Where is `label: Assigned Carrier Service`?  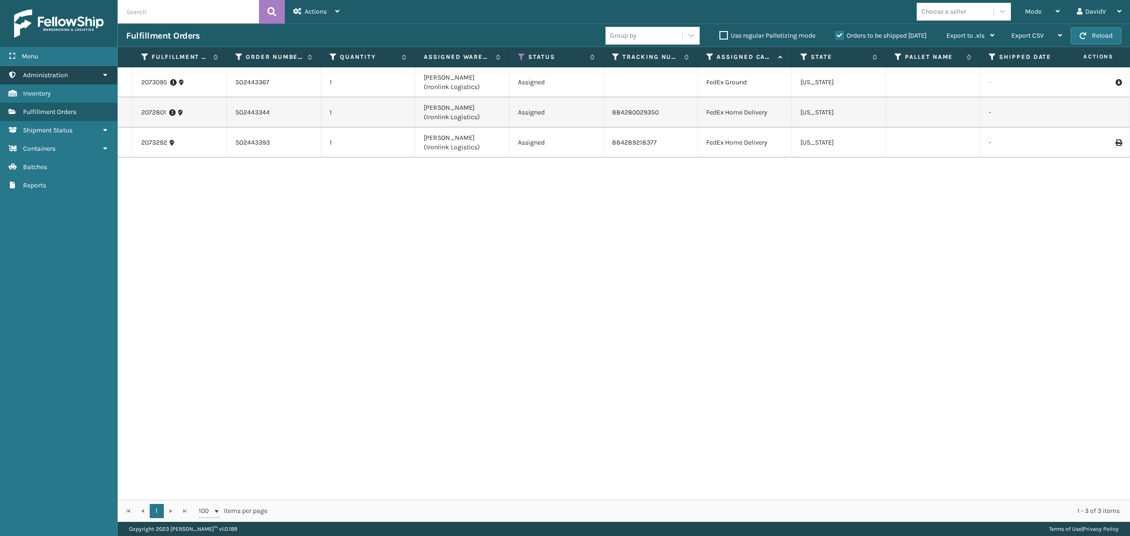
label: Assigned Carrier Service is located at coordinates (745, 57).